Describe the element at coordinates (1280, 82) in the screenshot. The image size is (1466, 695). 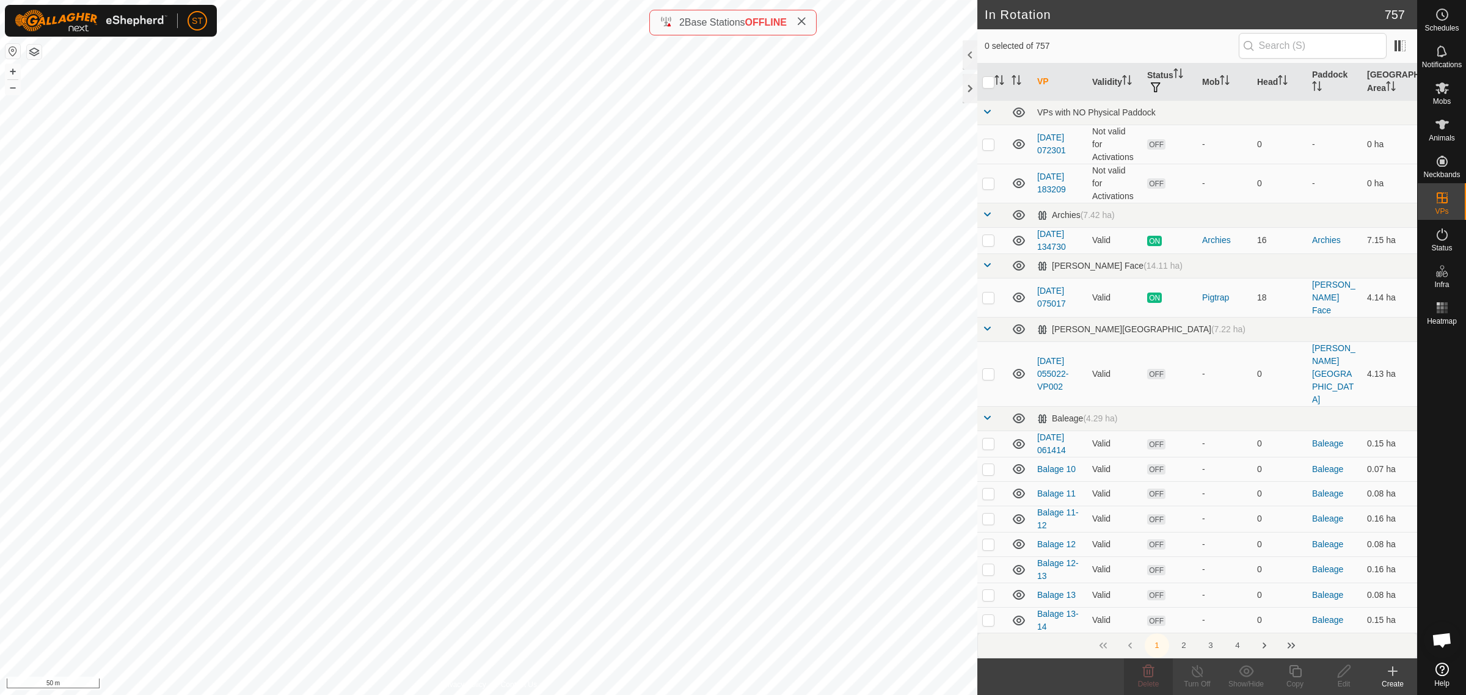
I see `th: Head` at that location.